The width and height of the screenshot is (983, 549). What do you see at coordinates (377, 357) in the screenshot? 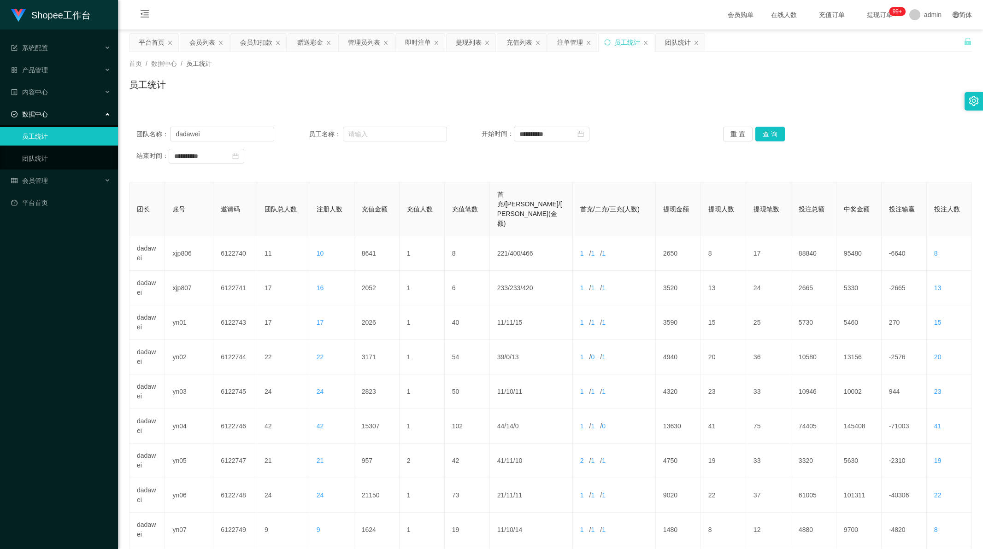
I see `td: 3171` at bounding box center [377, 357].